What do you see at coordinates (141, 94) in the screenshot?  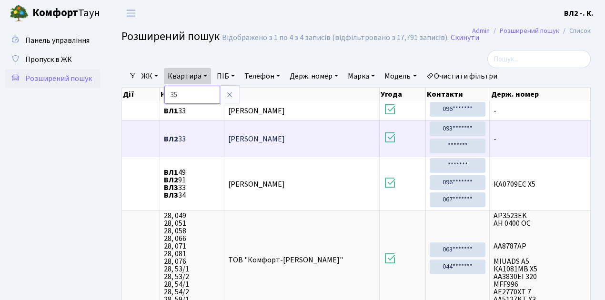 I see `th: Дії` at bounding box center [141, 94].